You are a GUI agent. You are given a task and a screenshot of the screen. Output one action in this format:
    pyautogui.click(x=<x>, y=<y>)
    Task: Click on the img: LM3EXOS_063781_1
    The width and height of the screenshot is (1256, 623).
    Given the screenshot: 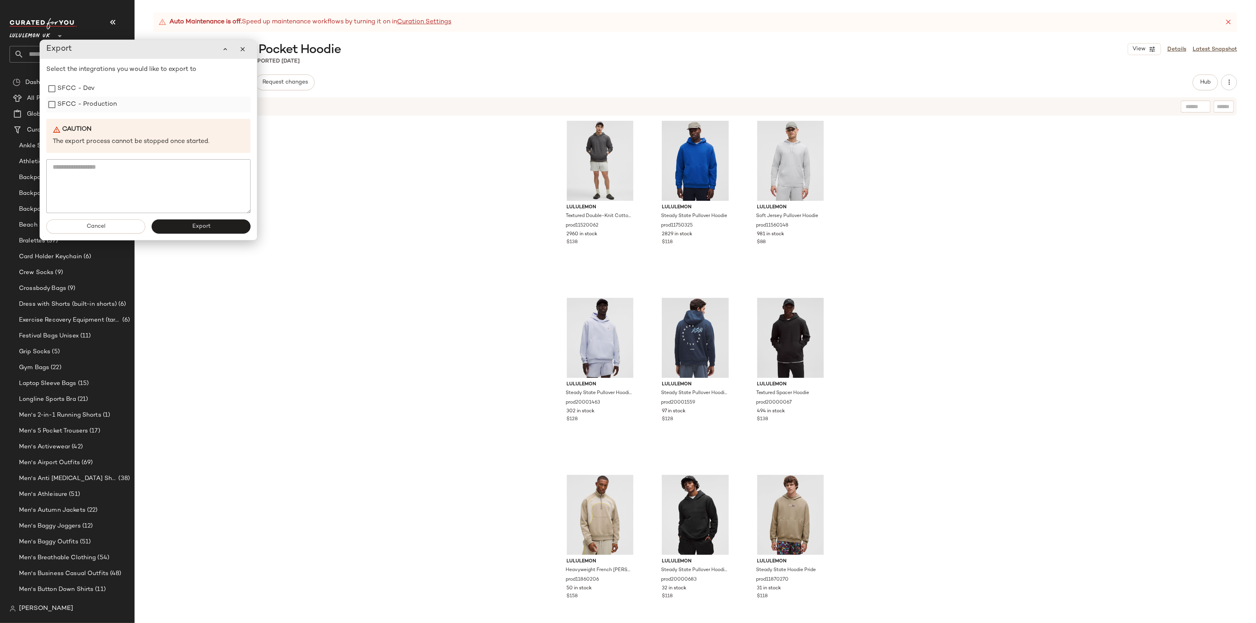 What is the action you would take?
    pyautogui.click(x=791, y=161)
    